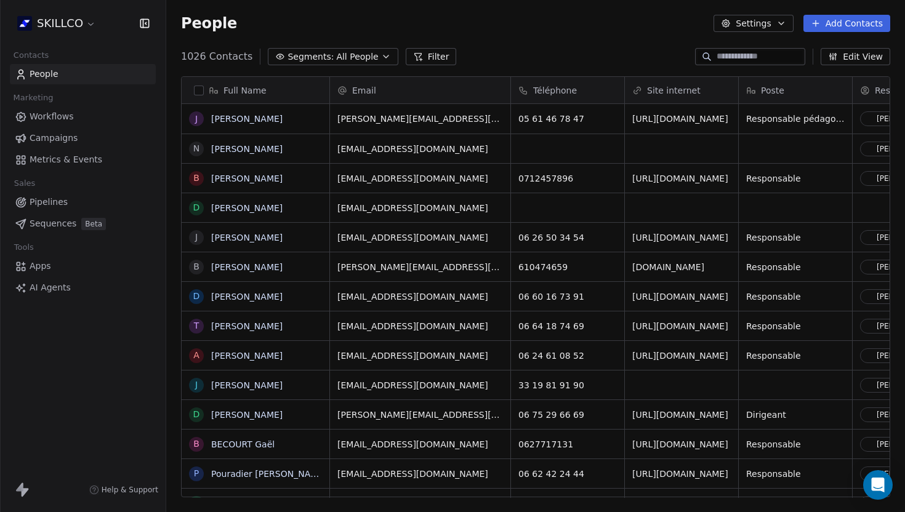 The width and height of the screenshot is (905, 512). Describe the element at coordinates (53, 223) in the screenshot. I see `span: Sequences` at that location.